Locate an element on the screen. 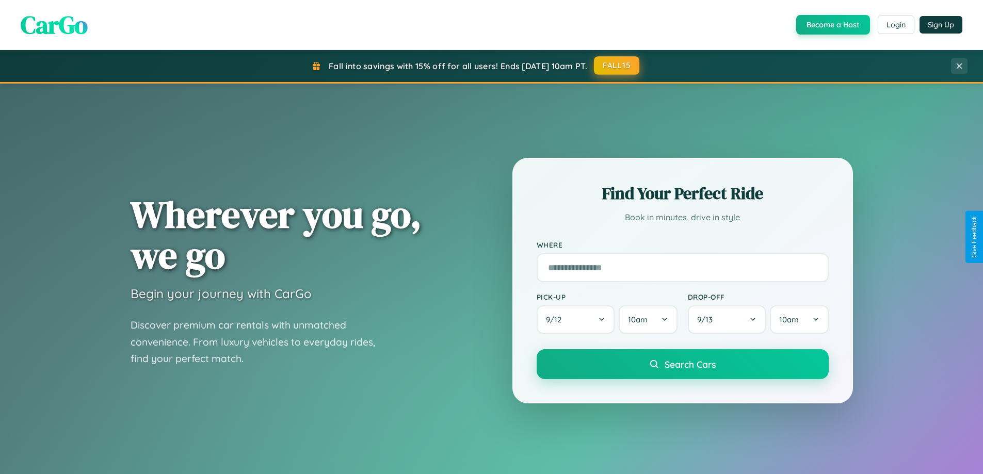 The height and width of the screenshot is (474, 983). button: Login is located at coordinates (895, 25).